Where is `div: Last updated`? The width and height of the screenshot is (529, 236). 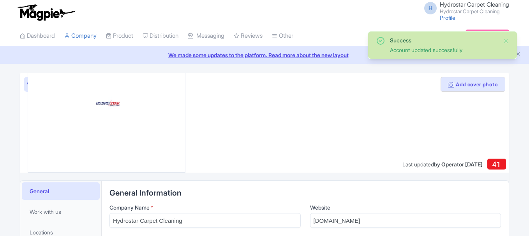
div: Last updated is located at coordinates (442, 164).